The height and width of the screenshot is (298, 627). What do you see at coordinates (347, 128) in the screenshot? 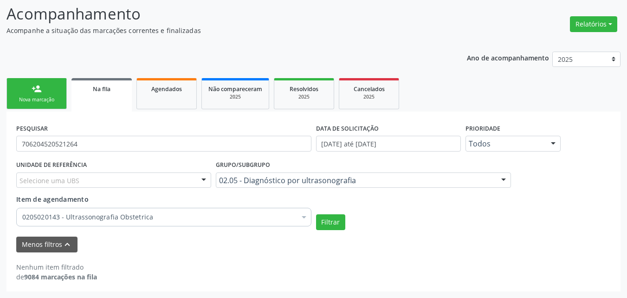
I see `label: DATA DE SOLICITAÇÃO` at bounding box center [347, 128].